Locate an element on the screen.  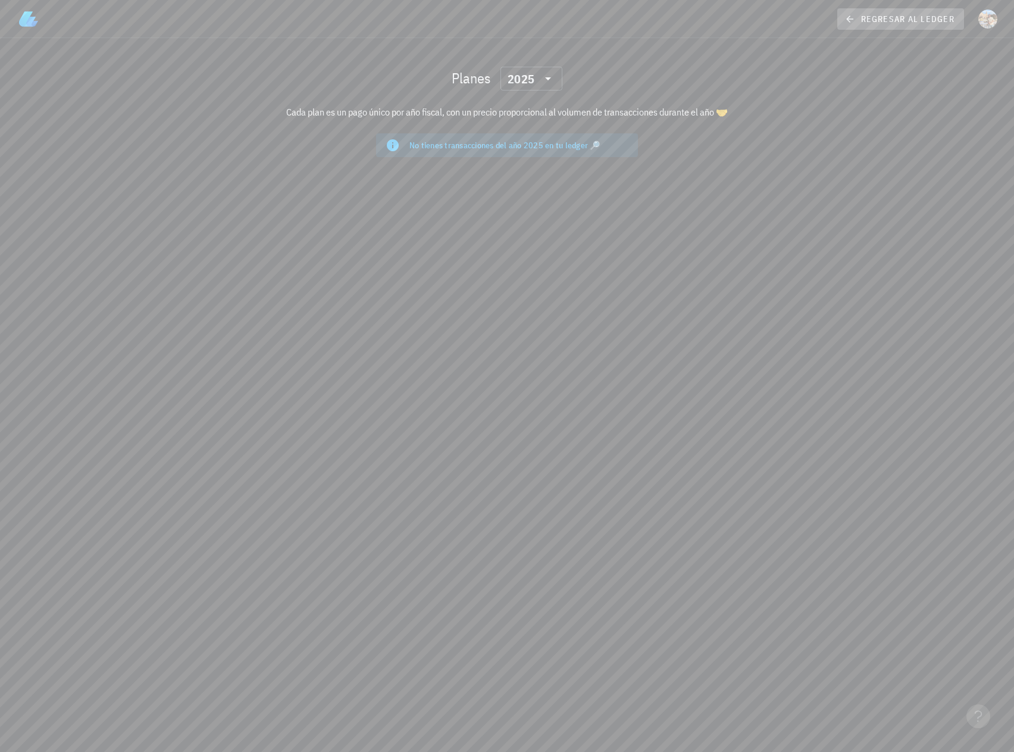
span: regresar al ledger is located at coordinates (900, 19).